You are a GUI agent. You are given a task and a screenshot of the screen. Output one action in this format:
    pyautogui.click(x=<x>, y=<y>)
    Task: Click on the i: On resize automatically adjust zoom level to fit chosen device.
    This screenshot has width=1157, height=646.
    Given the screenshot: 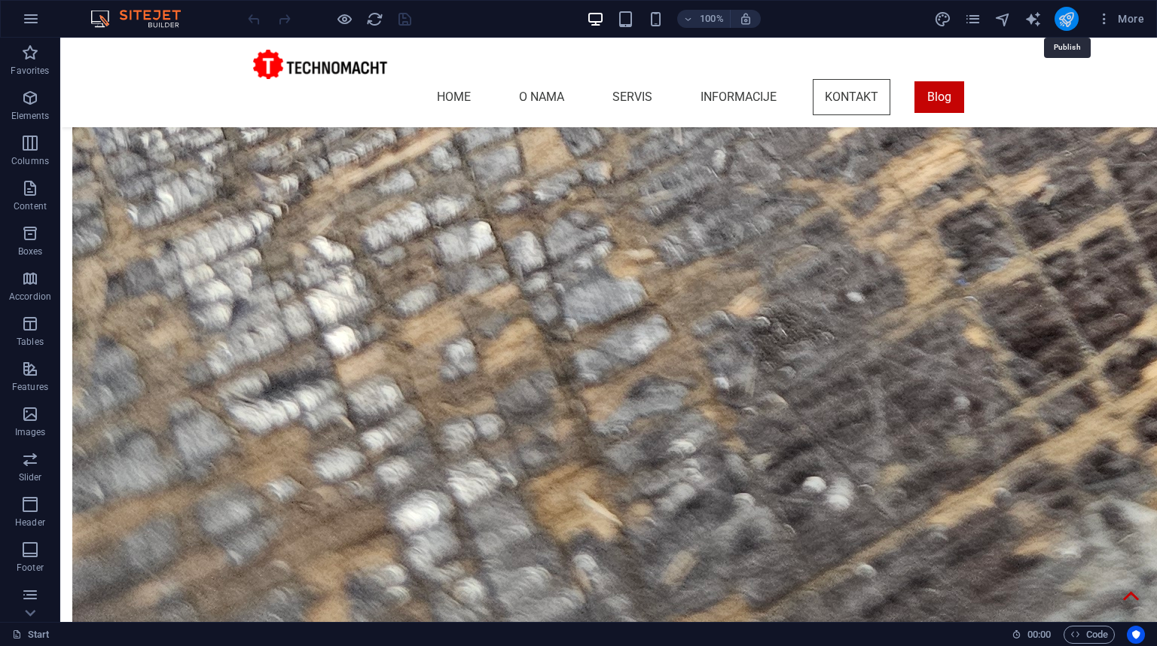 What is the action you would take?
    pyautogui.click(x=746, y=19)
    